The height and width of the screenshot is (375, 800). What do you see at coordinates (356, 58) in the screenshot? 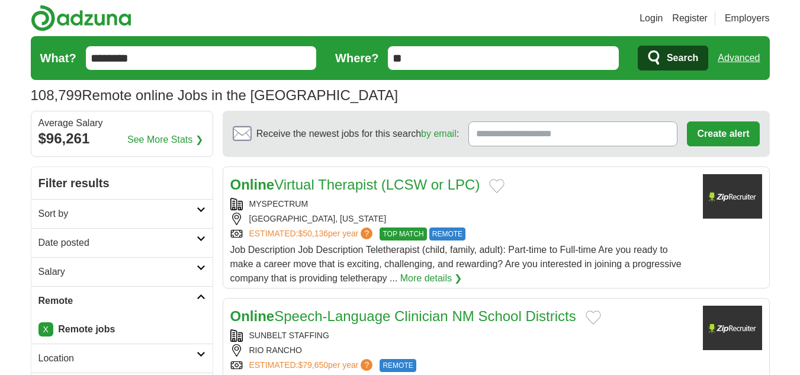
I see `label: Where?` at bounding box center [356, 58].